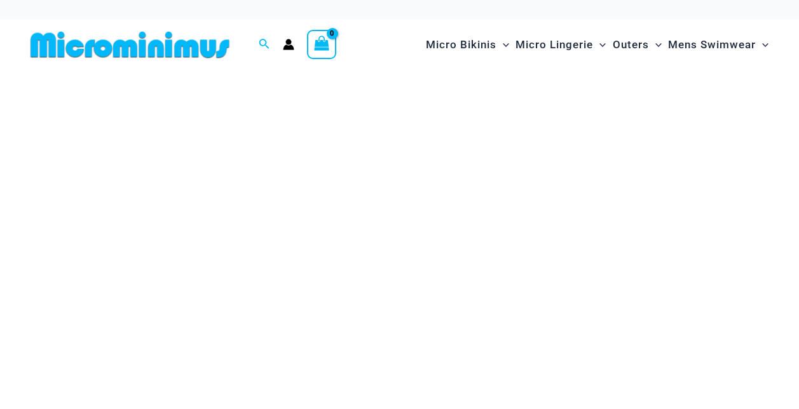  Describe the element at coordinates (718, 44) in the screenshot. I see `a: Mens SwimwearMenu ToggleMenu Toggle` at that location.